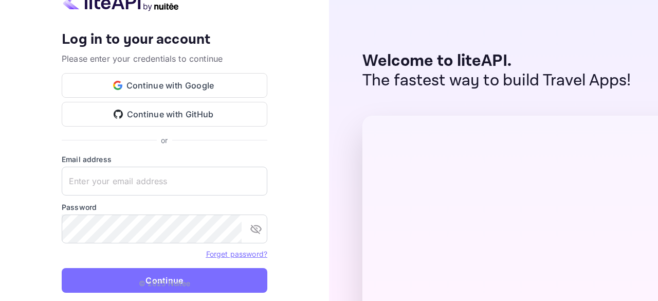  I want to click on p: The fastest way to build Travel Apps!, so click(496, 81).